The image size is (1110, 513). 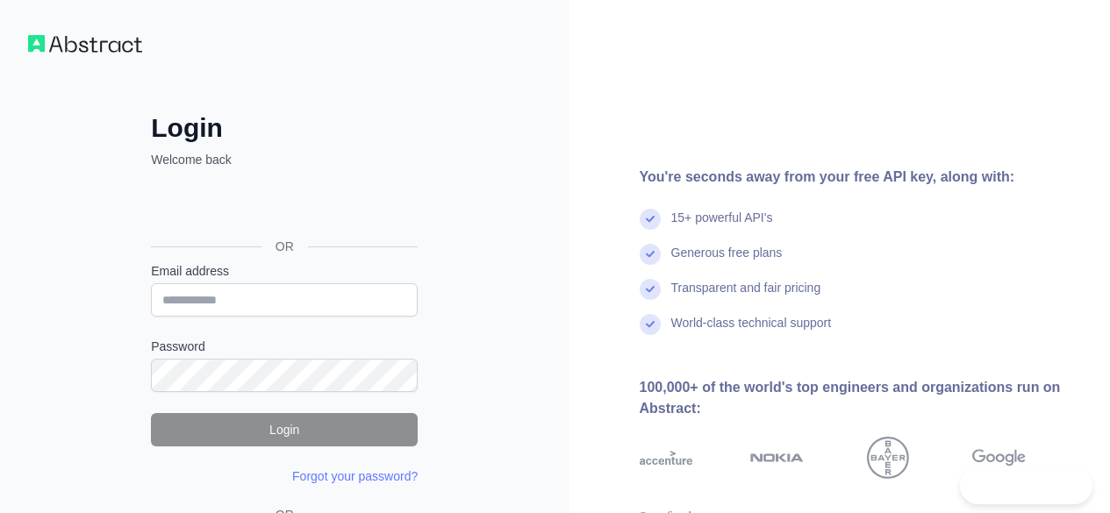 What do you see at coordinates (726, 261) in the screenshot?
I see `div: Generous free plans` at bounding box center [726, 261].